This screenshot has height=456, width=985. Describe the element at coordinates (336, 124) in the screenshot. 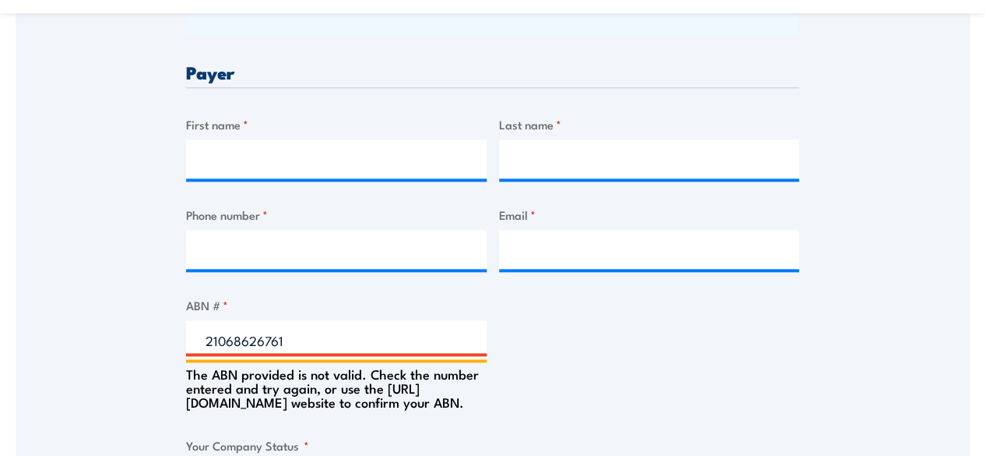

I see `label: First name` at that location.